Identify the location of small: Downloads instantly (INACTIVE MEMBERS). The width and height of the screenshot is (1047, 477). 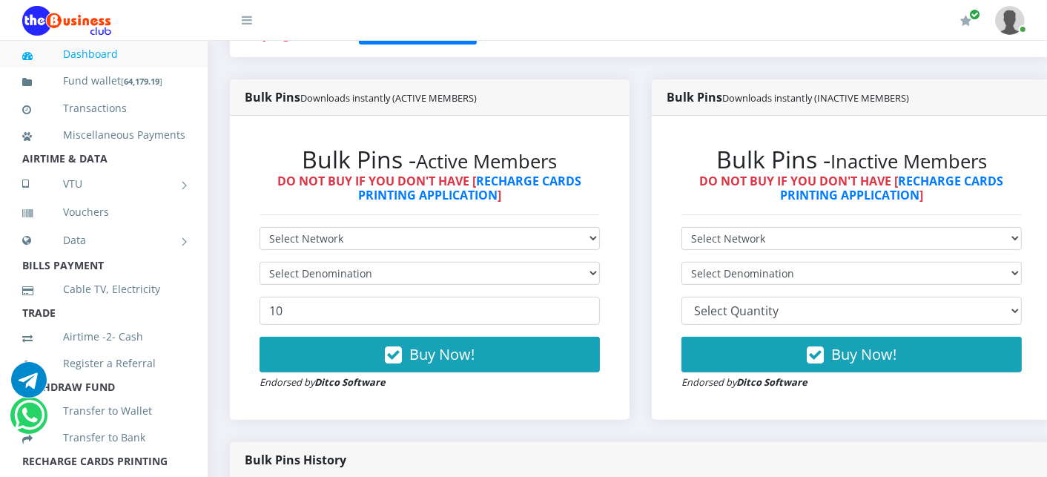
(816, 98).